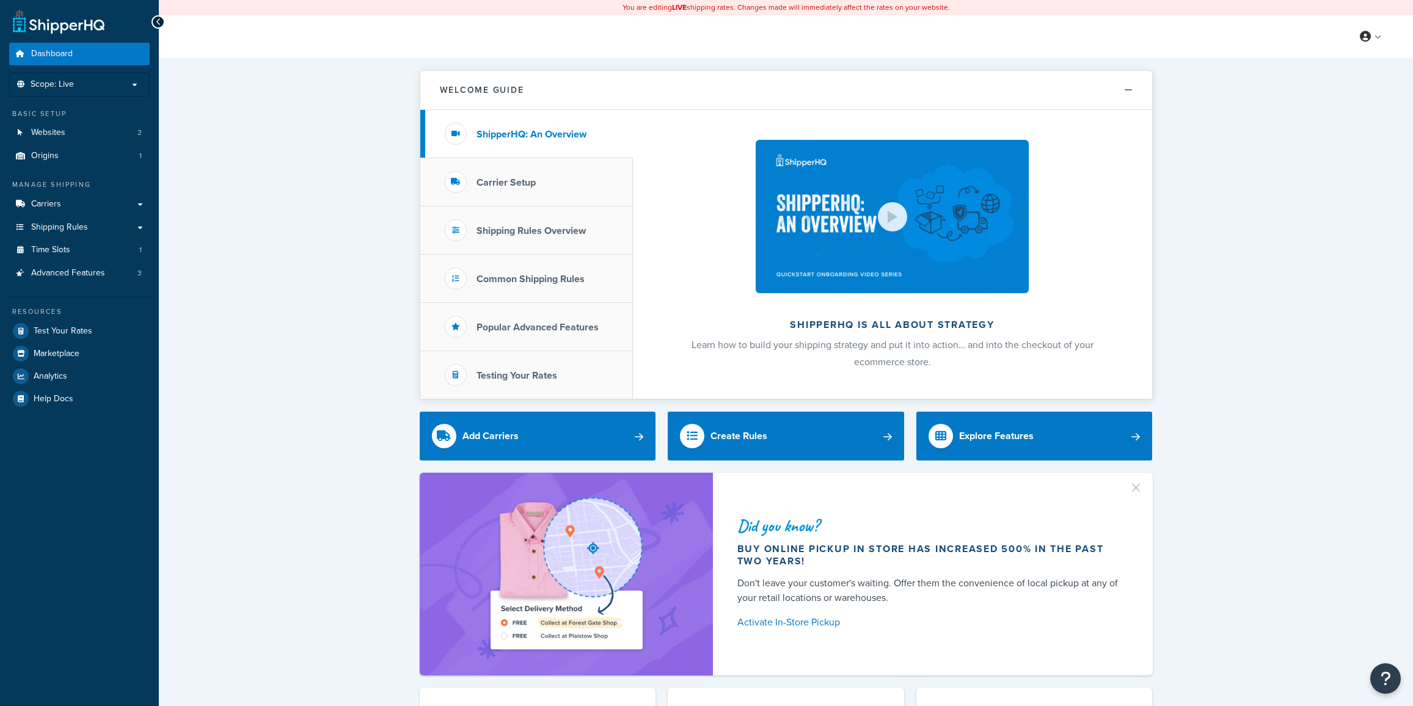 This screenshot has width=1413, height=706. What do you see at coordinates (79, 250) in the screenshot?
I see `a: Time Slots1` at bounding box center [79, 250].